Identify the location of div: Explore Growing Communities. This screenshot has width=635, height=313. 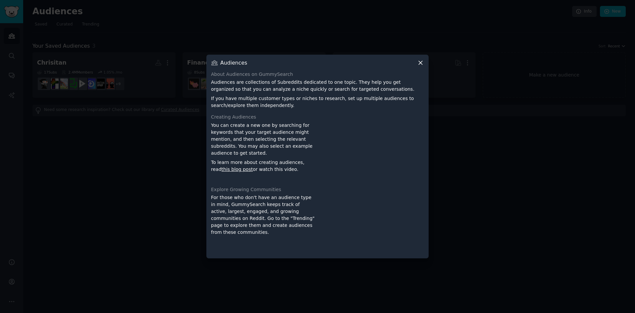
(318, 189).